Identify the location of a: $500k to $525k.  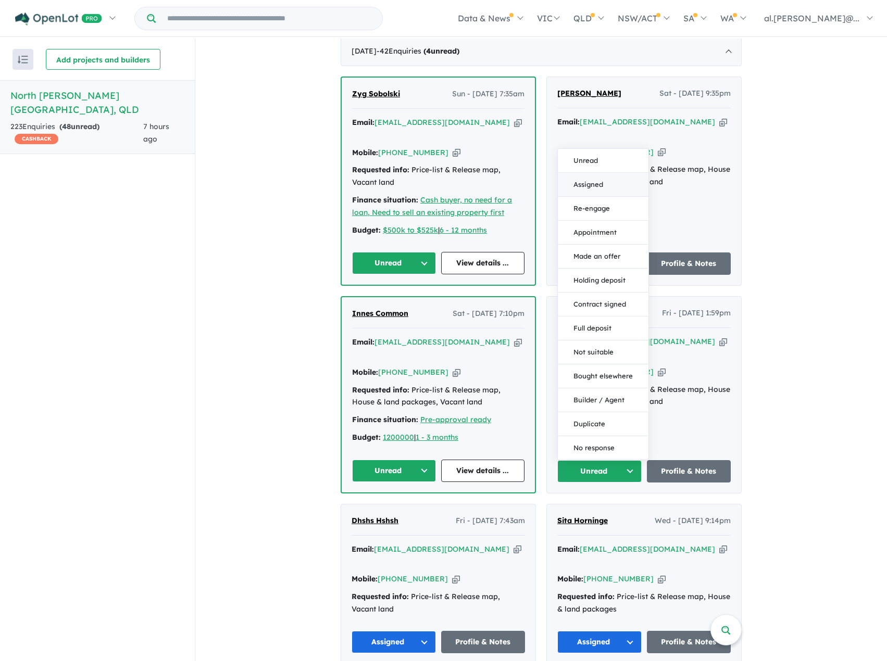
(410, 230).